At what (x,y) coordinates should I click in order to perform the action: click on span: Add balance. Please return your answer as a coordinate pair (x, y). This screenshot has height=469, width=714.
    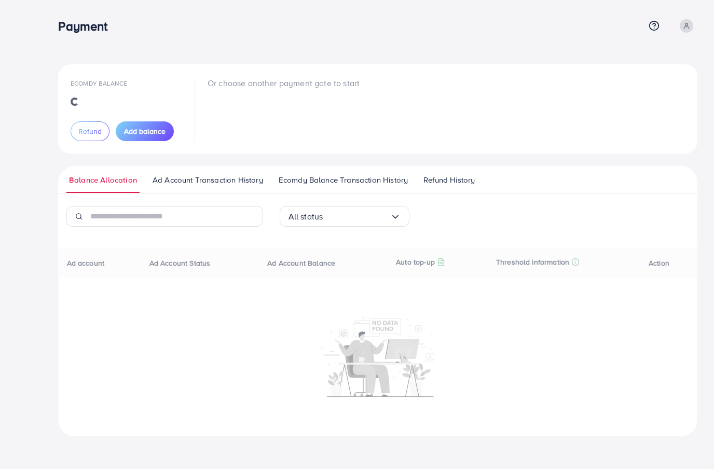
    Looking at the image, I should click on (145, 131).